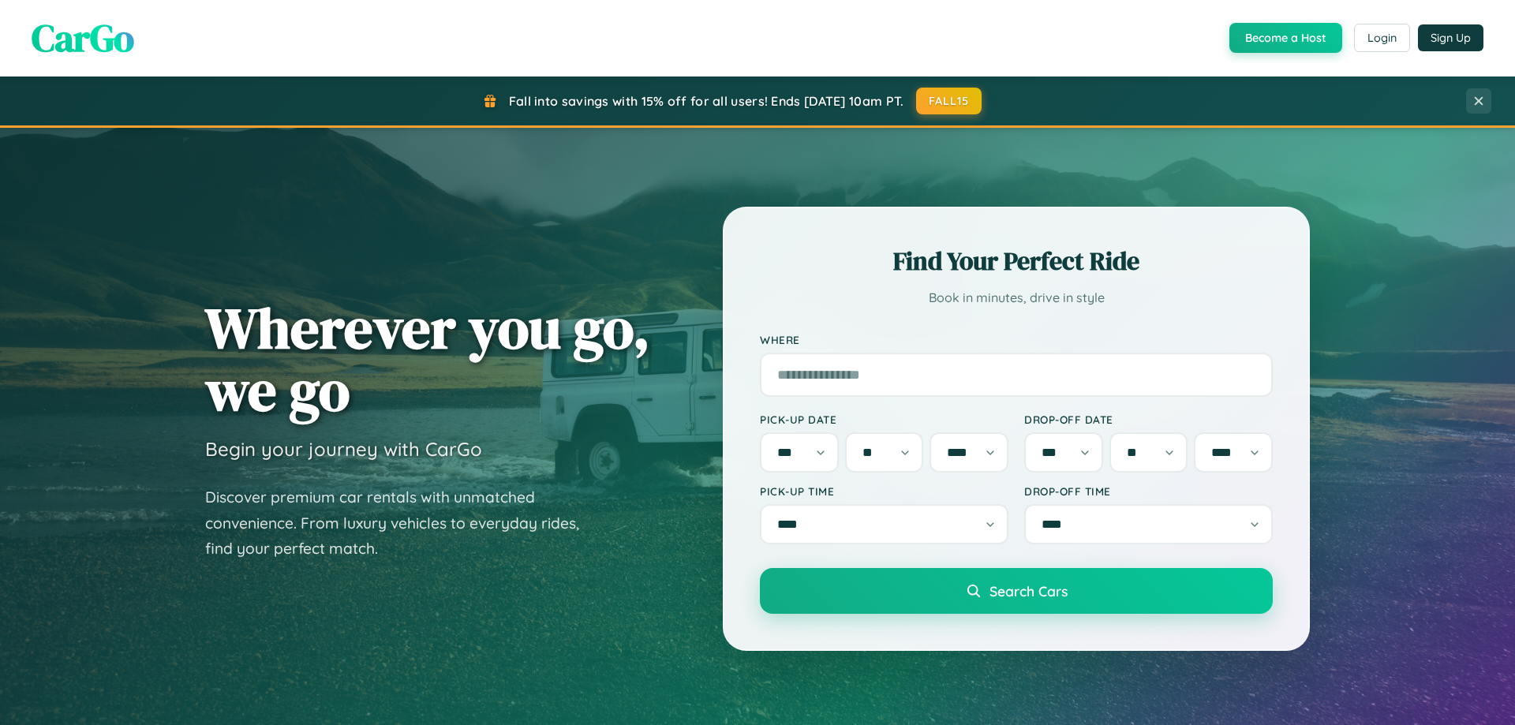 The height and width of the screenshot is (725, 1515). What do you see at coordinates (1381, 38) in the screenshot?
I see `button: Login` at bounding box center [1381, 38].